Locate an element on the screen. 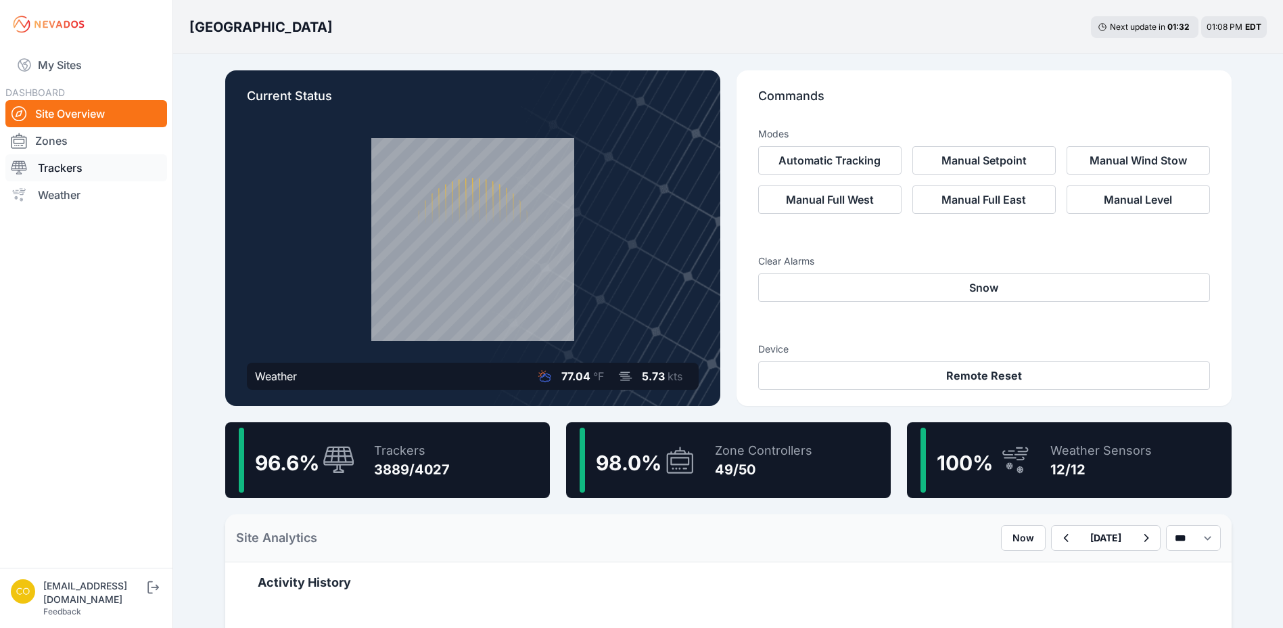 The width and height of the screenshot is (1283, 628). h2: Activity History is located at coordinates (728, 582).